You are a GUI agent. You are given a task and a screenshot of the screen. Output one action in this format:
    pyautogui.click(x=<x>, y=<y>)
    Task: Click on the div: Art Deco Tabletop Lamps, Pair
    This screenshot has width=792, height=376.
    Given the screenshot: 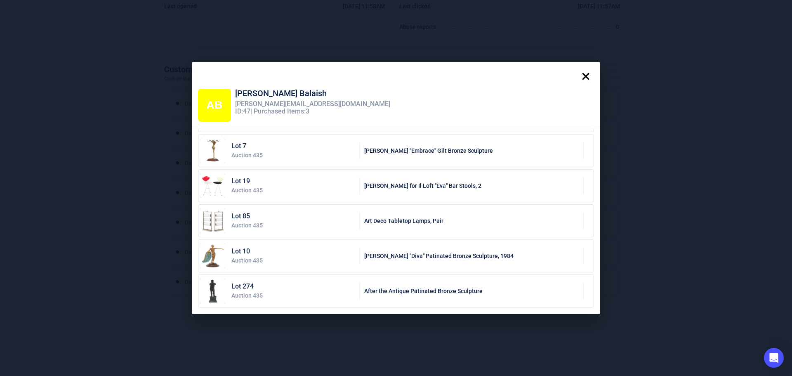 What is the action you would take?
    pyautogui.click(x=471, y=221)
    